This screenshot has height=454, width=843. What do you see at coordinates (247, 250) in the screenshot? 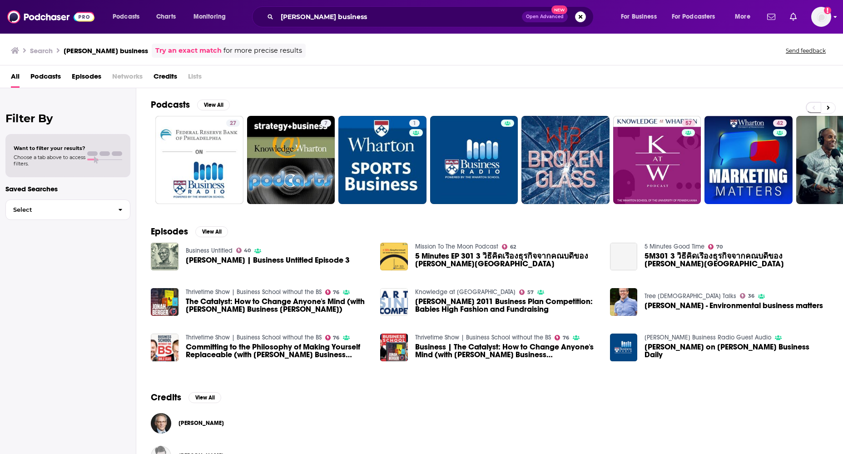
I see `span: 40` at bounding box center [247, 250].